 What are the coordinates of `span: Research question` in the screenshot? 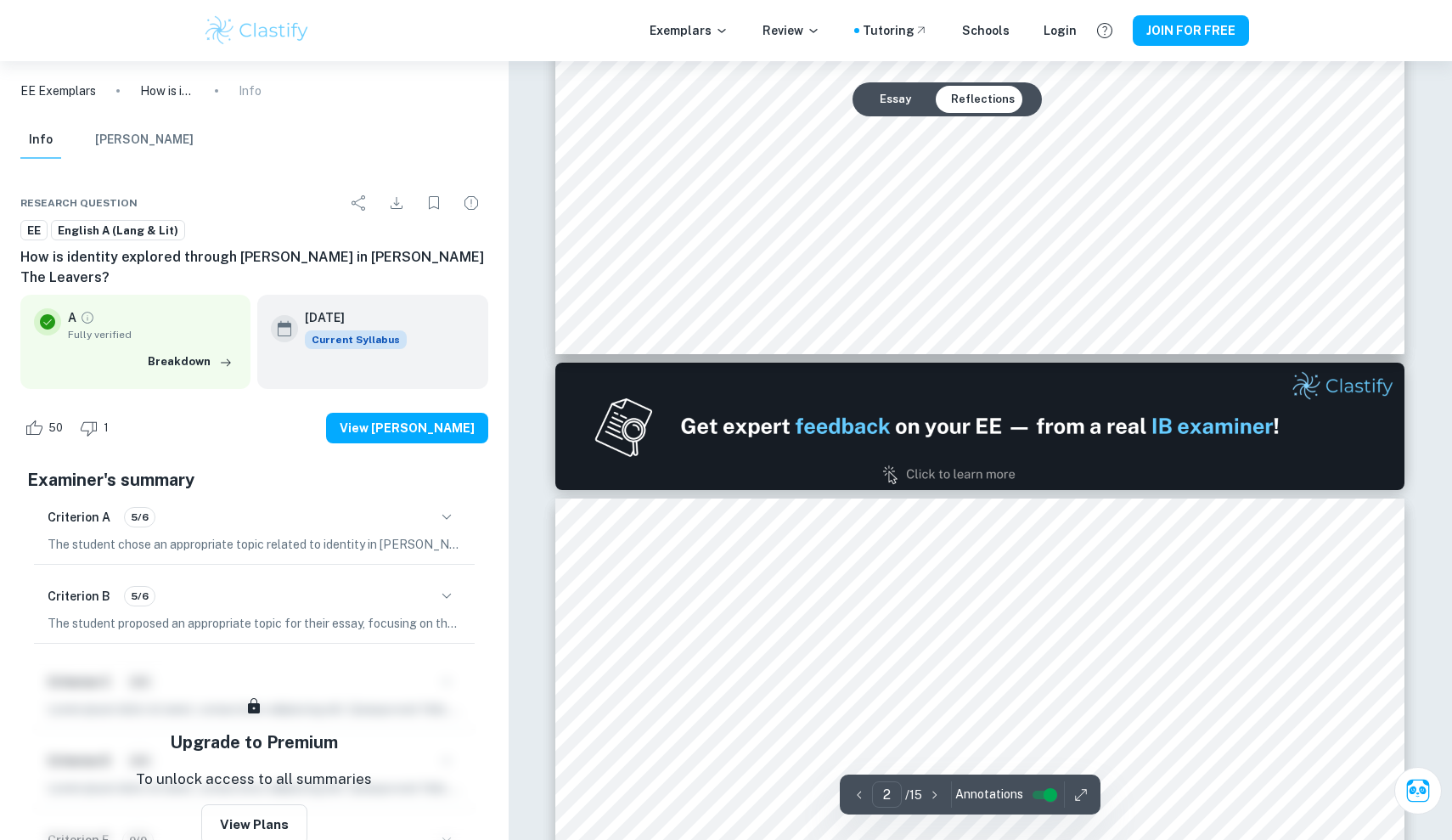 It's located at (79, 203).